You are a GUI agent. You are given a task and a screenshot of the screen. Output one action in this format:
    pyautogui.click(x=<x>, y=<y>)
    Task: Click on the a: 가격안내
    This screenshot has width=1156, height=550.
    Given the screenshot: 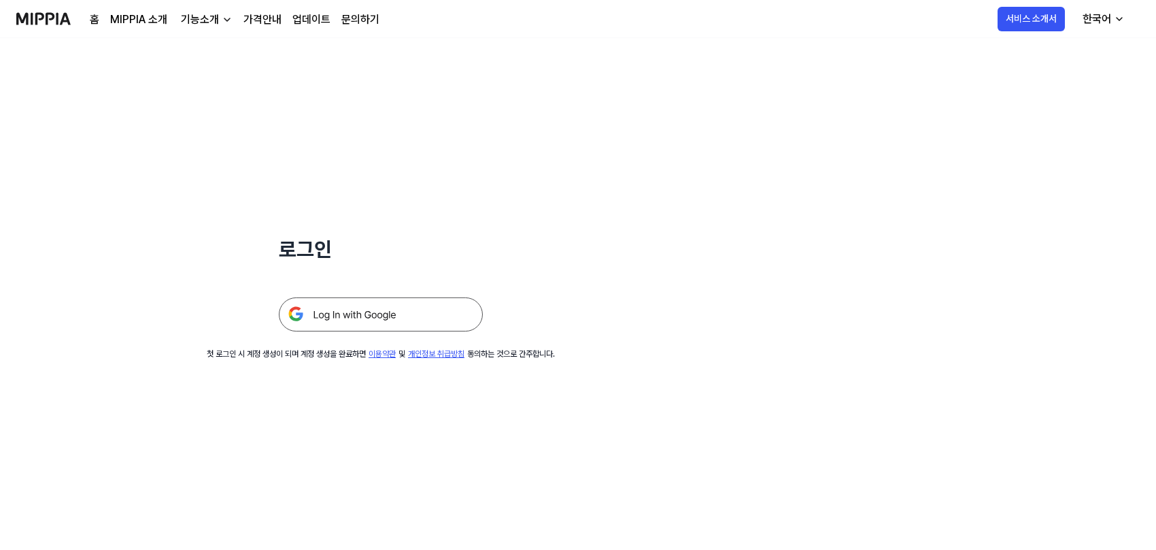 What is the action you would take?
    pyautogui.click(x=263, y=20)
    